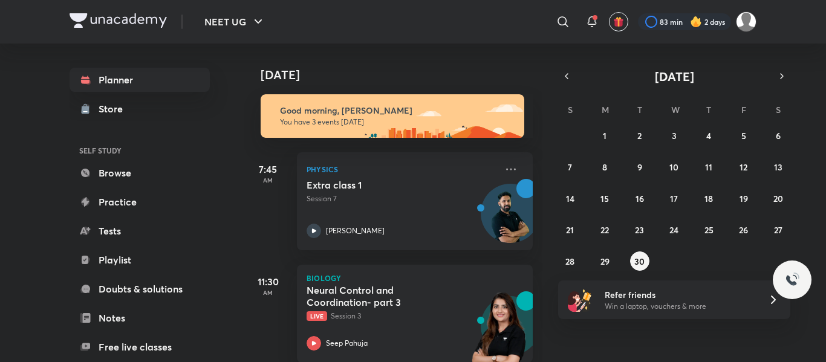 The height and width of the screenshot is (362, 826). What do you see at coordinates (605, 109) in the screenshot?
I see `abbr: Monday` at bounding box center [605, 109].